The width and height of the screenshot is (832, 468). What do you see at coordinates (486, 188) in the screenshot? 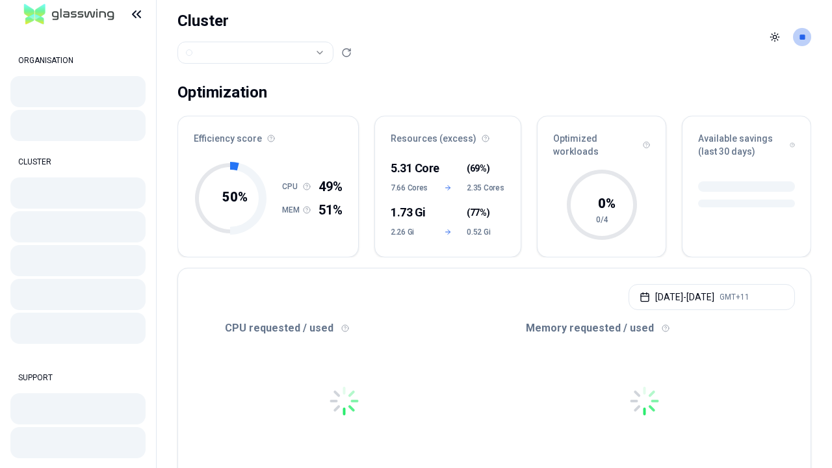
I see `span: 2.35 Cores` at bounding box center [486, 188].